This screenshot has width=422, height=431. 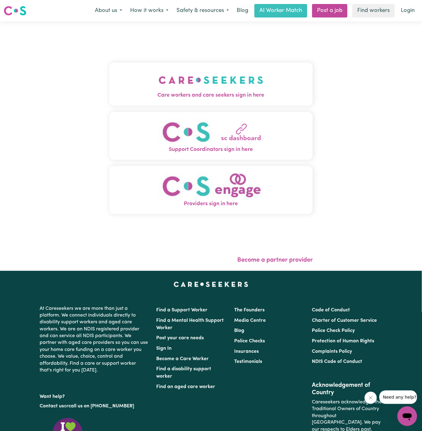 I want to click on a: Charter of Customer Service, so click(x=344, y=320).